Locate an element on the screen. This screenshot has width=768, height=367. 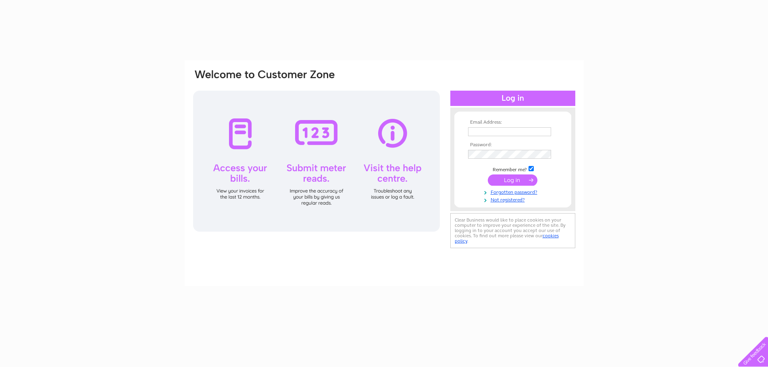
th: Password: is located at coordinates (513, 145).